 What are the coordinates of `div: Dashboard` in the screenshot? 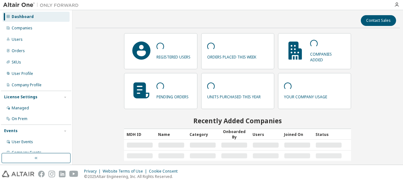 It's located at (23, 17).